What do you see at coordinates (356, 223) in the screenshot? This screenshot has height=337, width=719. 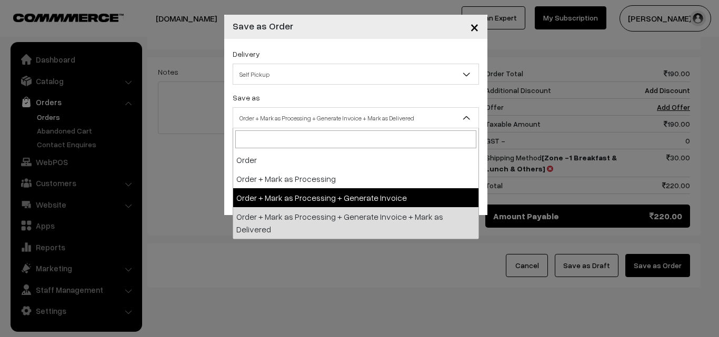 I see `li: Order + Mark as Processing + Generate Invoice + Mark as Delivered` at bounding box center [356, 223].